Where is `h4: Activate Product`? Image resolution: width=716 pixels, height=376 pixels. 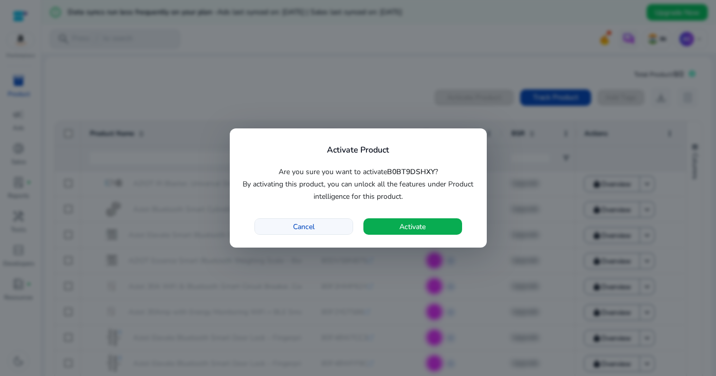 h4: Activate Product is located at coordinates (358, 150).